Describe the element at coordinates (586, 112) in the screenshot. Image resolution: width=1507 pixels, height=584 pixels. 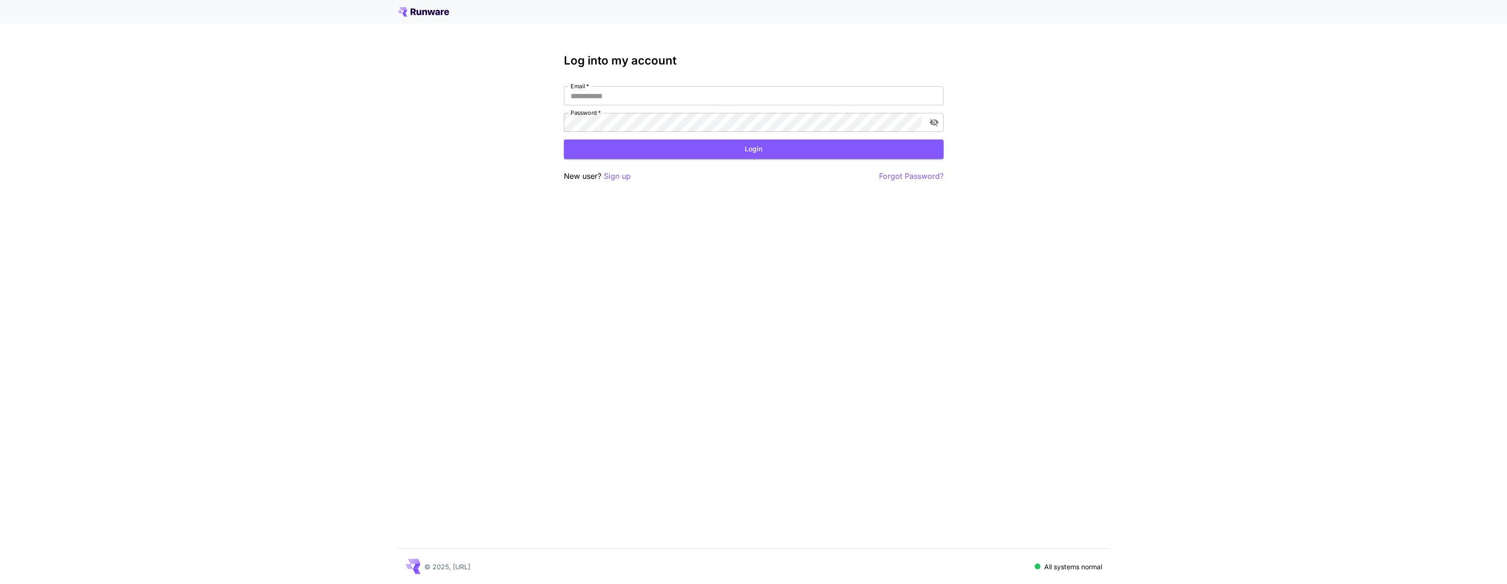
I see `label: Password` at that location.